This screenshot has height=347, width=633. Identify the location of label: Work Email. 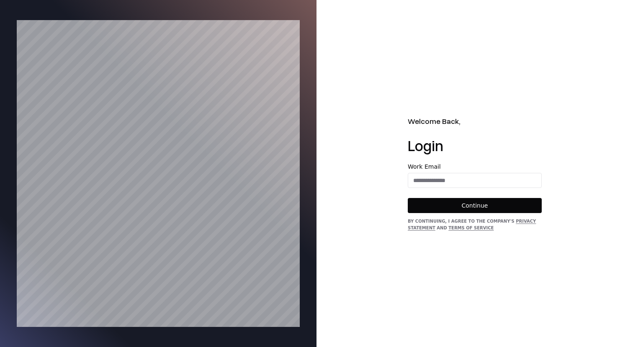
(474, 167).